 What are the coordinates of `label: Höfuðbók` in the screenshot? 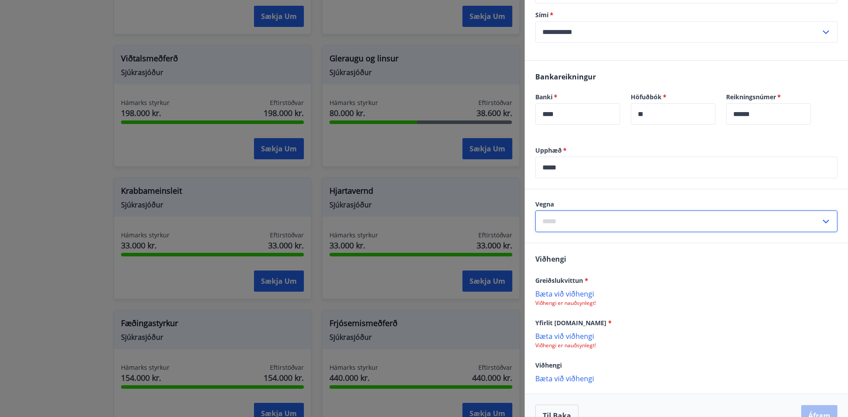 It's located at (673, 97).